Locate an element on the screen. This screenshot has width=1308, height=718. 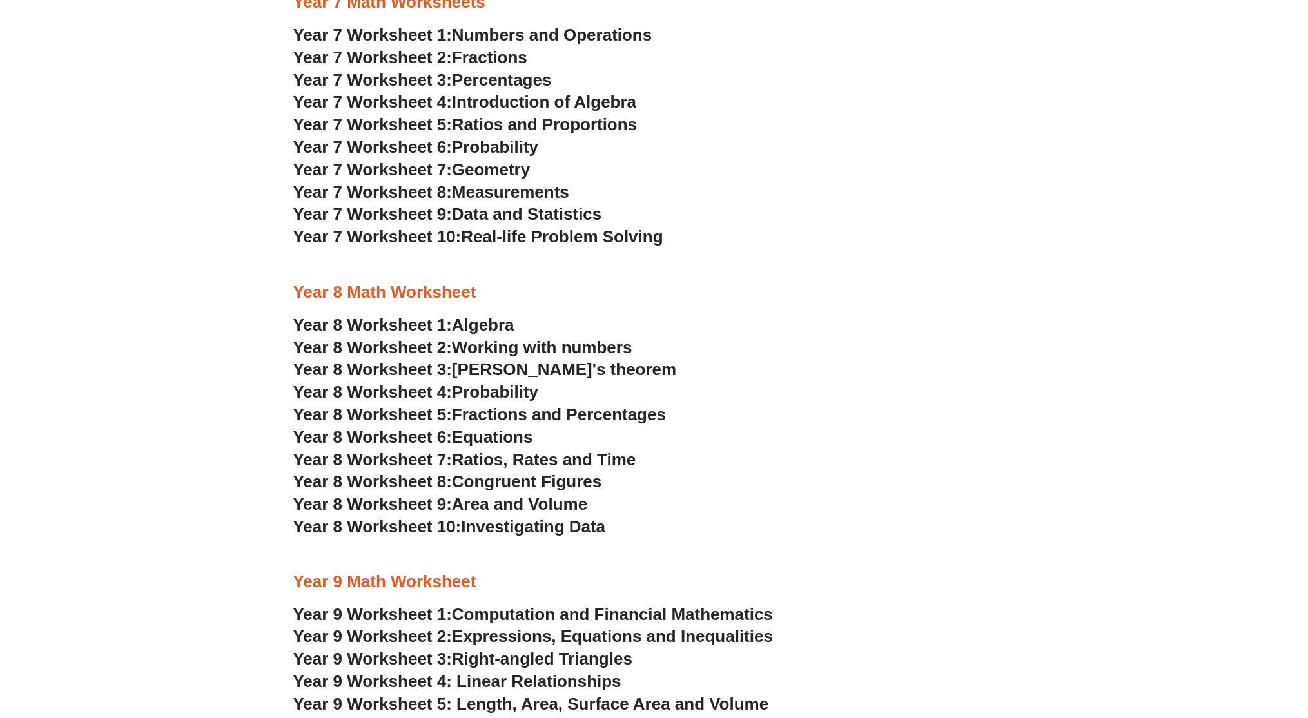
span: Working with numbers is located at coordinates (542, 347).